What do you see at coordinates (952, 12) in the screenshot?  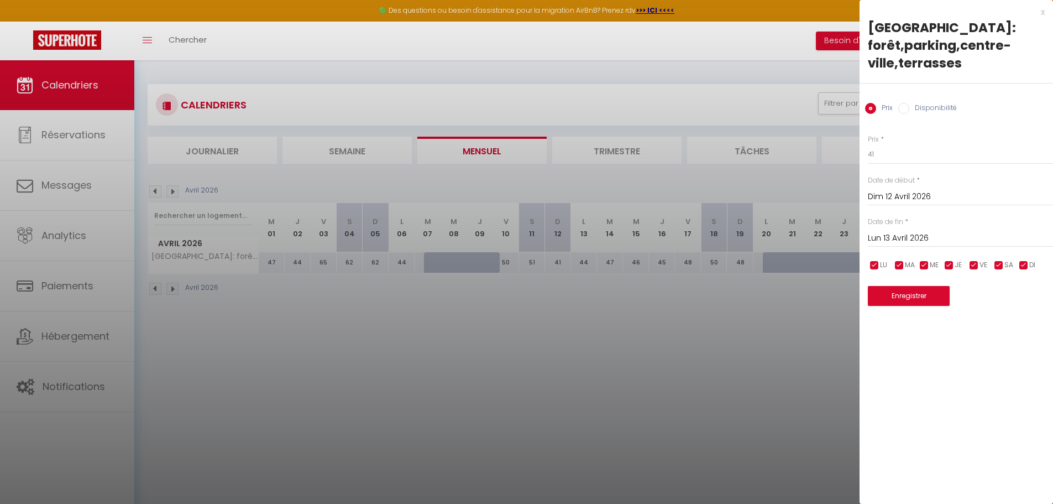 I see `div: x` at bounding box center [952, 12].